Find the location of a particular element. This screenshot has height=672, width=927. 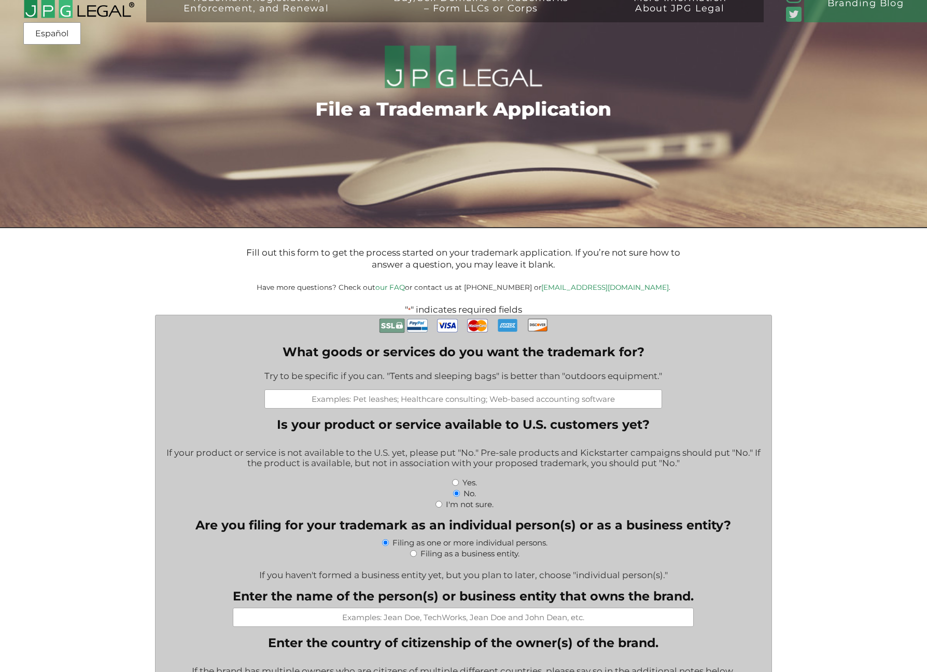

div: If you haven't formed a business entity yet, but you plan to later, choose "individual person(s)." is located at coordinates (464, 571).